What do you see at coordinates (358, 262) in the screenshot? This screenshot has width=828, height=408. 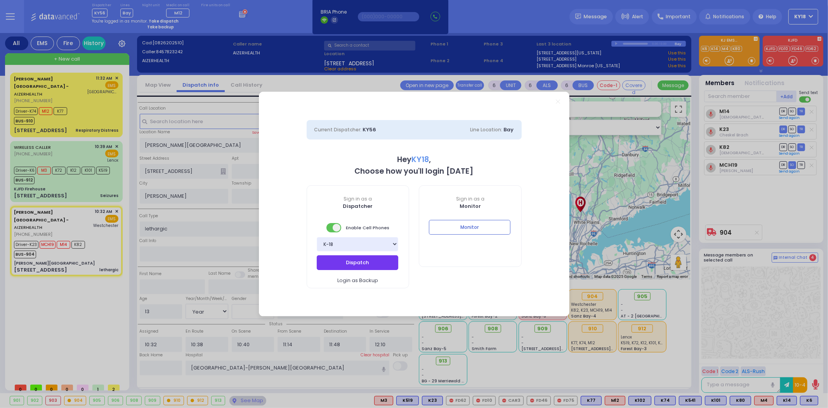 I see `button: Dispatch` at bounding box center [358, 262].